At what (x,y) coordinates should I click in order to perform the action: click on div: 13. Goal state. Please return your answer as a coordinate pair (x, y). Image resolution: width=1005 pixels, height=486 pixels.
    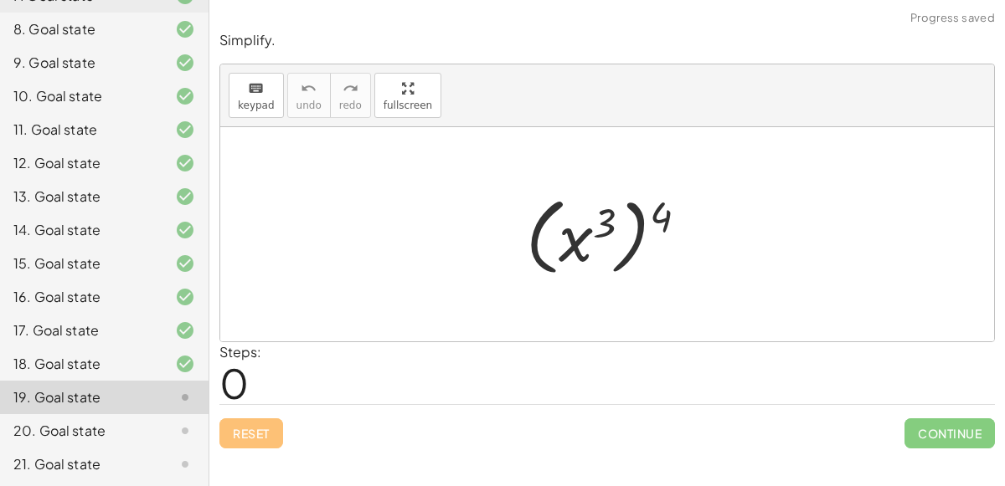
    Looking at the image, I should click on (80, 197).